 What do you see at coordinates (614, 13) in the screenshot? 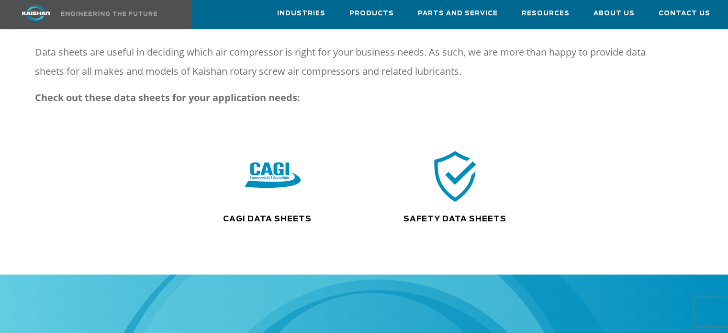
I see `a: About Us` at bounding box center [614, 13].